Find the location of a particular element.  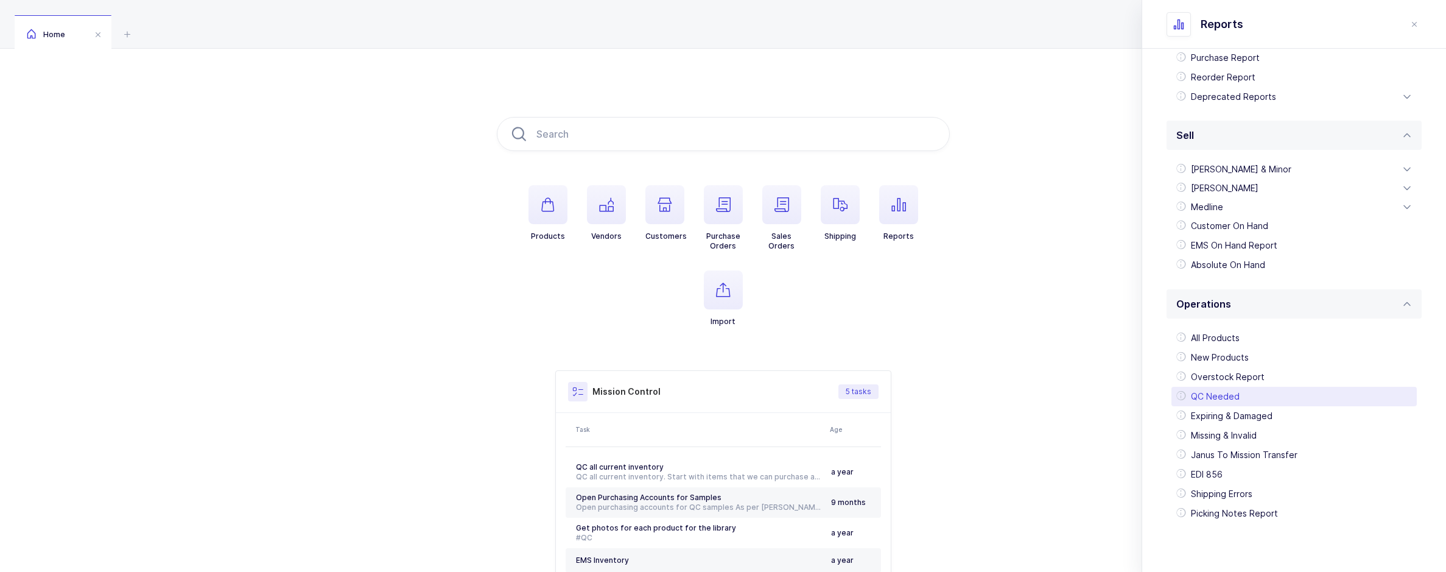

div: #QC is located at coordinates (698, 538).